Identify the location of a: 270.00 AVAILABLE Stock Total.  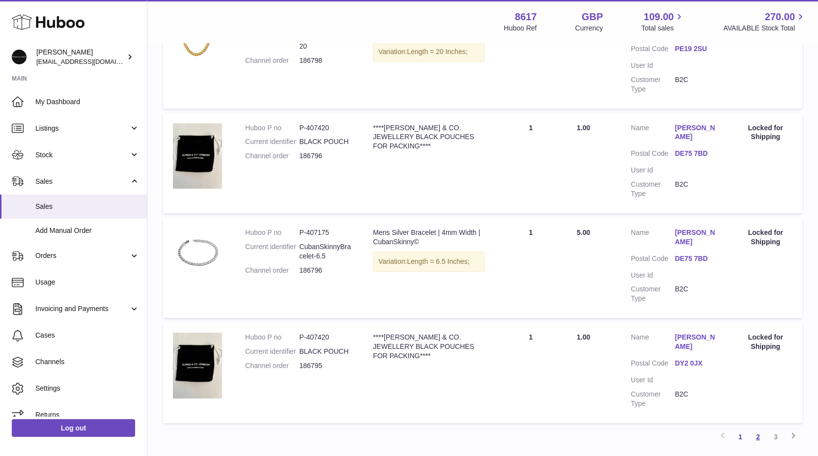
(764, 22).